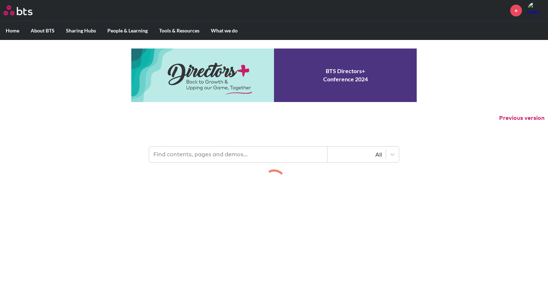  I want to click on a: Go home, so click(25, 10).